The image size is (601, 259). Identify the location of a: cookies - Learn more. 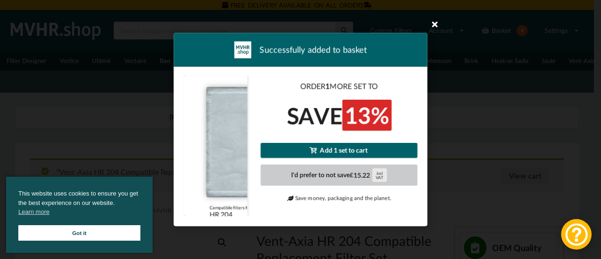
(34, 212).